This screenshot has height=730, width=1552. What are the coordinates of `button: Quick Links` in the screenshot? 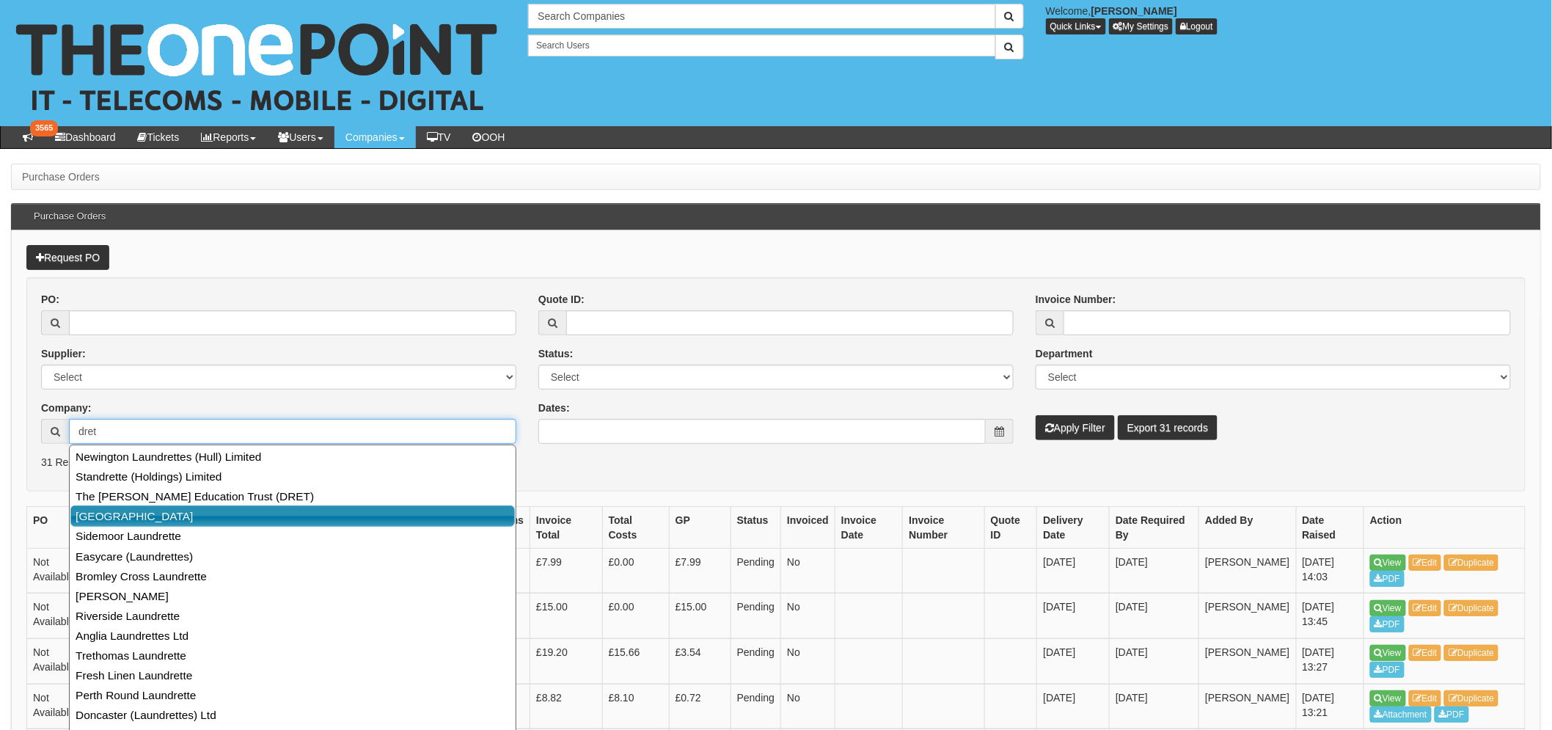 It's located at (1076, 26).